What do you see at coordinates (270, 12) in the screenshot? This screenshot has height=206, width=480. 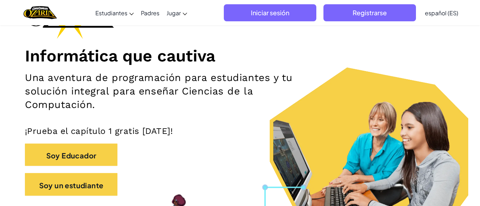 I see `font: Iniciar sesión` at bounding box center [270, 12].